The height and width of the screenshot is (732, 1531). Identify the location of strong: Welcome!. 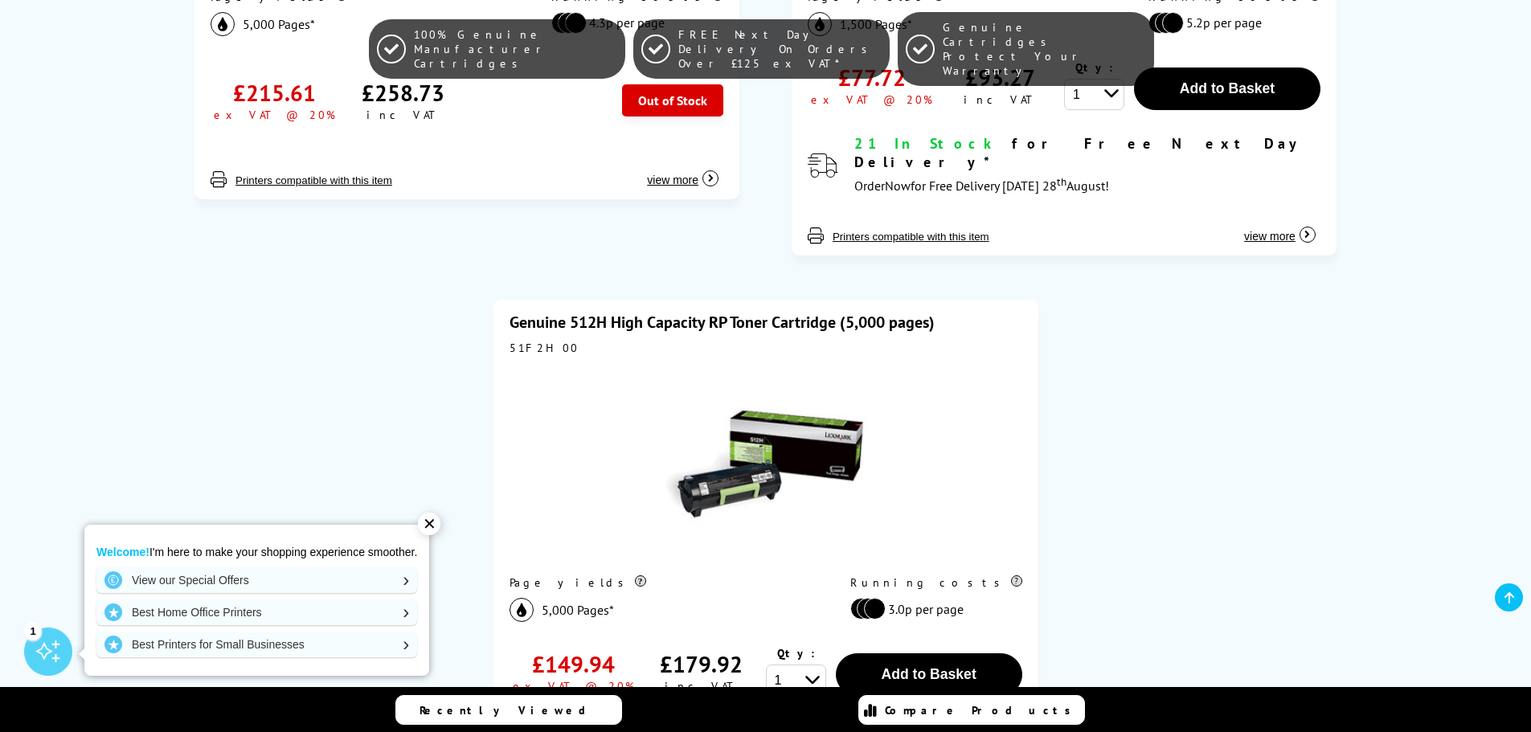
(123, 552).